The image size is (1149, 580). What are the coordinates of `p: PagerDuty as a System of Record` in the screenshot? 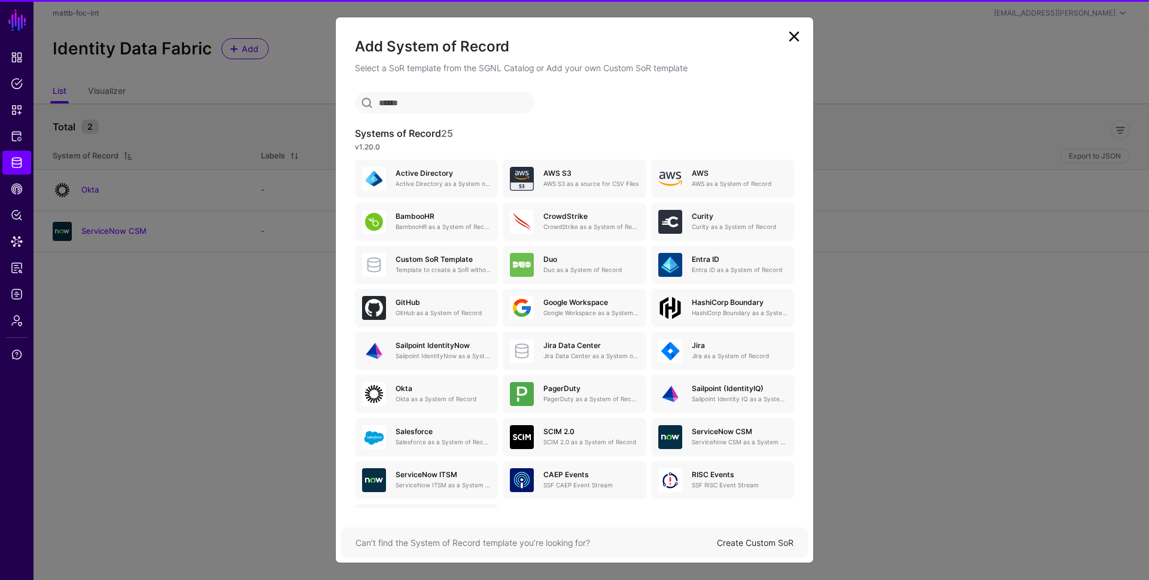 It's located at (591, 399).